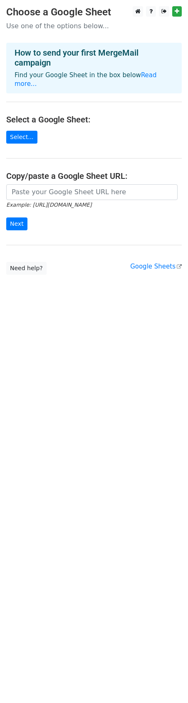  Describe the element at coordinates (22, 137) in the screenshot. I see `a: Select...` at that location.